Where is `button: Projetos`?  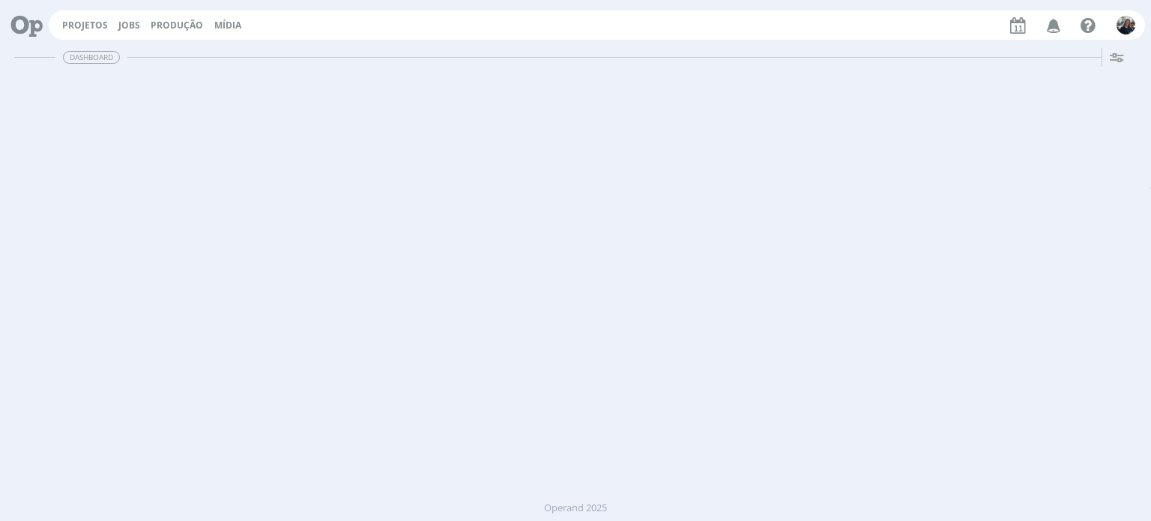
button: Projetos is located at coordinates (85, 25).